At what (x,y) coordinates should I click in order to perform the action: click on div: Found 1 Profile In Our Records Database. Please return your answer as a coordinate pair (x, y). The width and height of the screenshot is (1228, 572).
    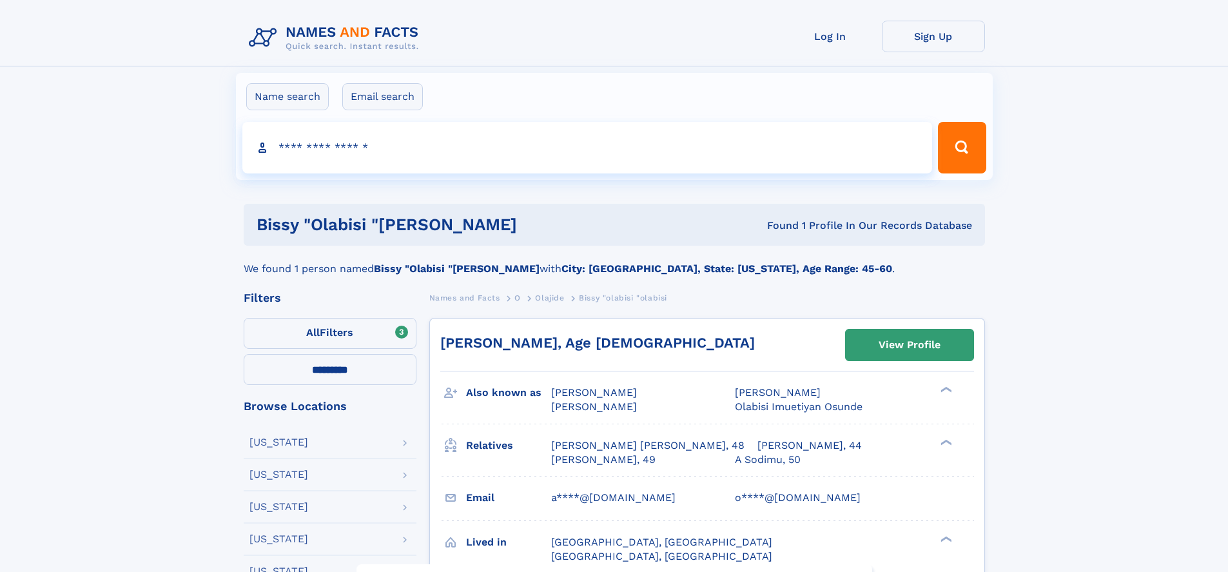
    Looking at the image, I should click on (807, 226).